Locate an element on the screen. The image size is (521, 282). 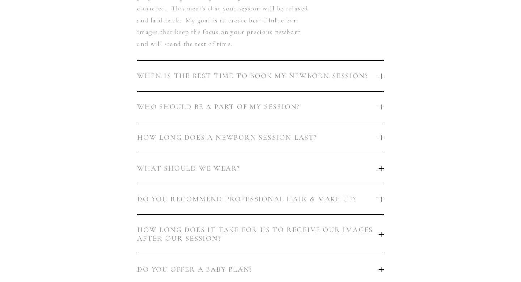
button: WHO SHOULD BE A PART OF MY SESSION? is located at coordinates (260, 107).